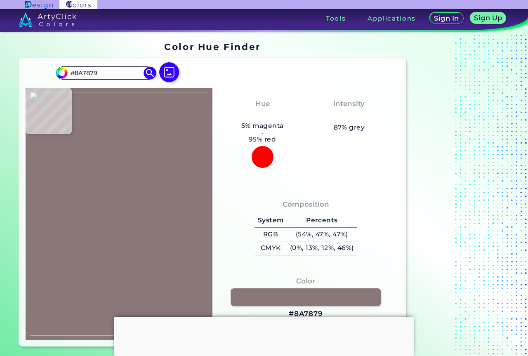  Describe the element at coordinates (447, 18) in the screenshot. I see `a: Sign In` at that location.